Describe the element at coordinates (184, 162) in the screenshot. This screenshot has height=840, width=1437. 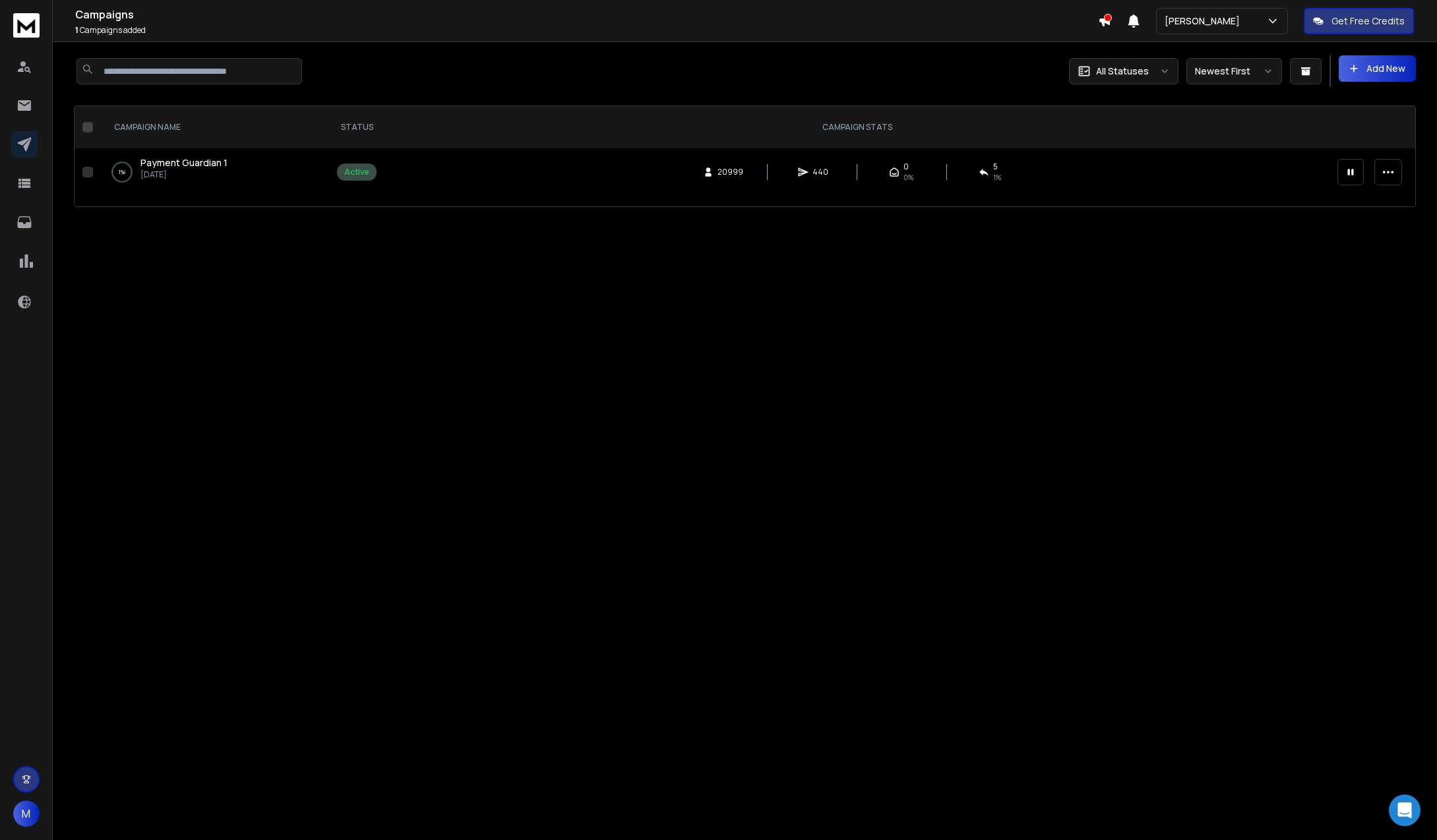
I see `span: Payment Guardian 1` at that location.